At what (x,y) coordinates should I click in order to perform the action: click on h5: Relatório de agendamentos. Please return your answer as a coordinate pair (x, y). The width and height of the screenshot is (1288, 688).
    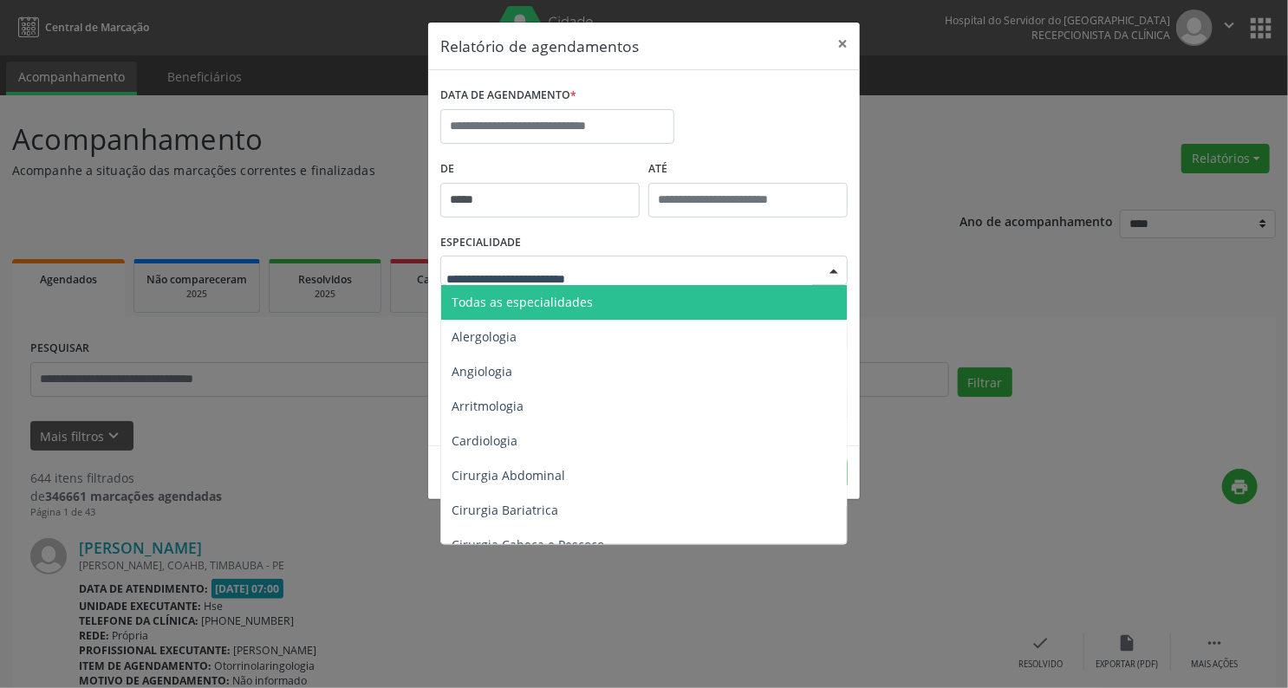
    Looking at the image, I should click on (539, 46).